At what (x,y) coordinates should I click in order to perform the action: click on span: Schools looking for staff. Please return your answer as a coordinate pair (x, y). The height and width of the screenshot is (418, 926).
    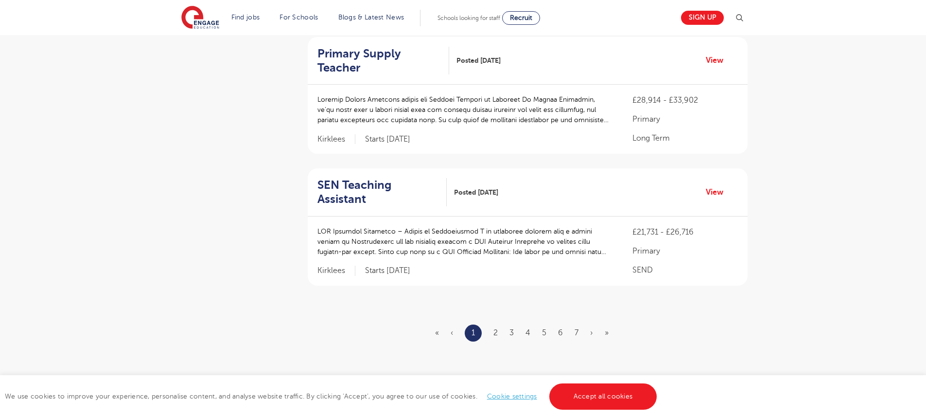
    Looking at the image, I should click on (469, 18).